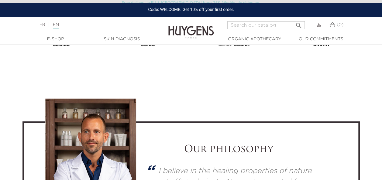  Describe the element at coordinates (225, 45) in the screenshot. I see `span: €81.37` at that location.